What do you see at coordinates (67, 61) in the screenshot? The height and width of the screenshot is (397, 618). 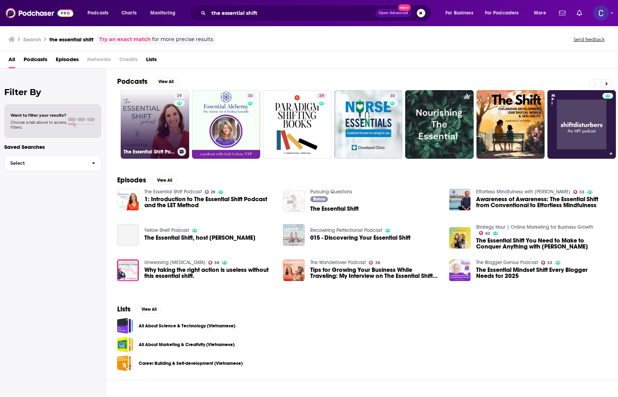 I see `a: Episodes` at bounding box center [67, 61].